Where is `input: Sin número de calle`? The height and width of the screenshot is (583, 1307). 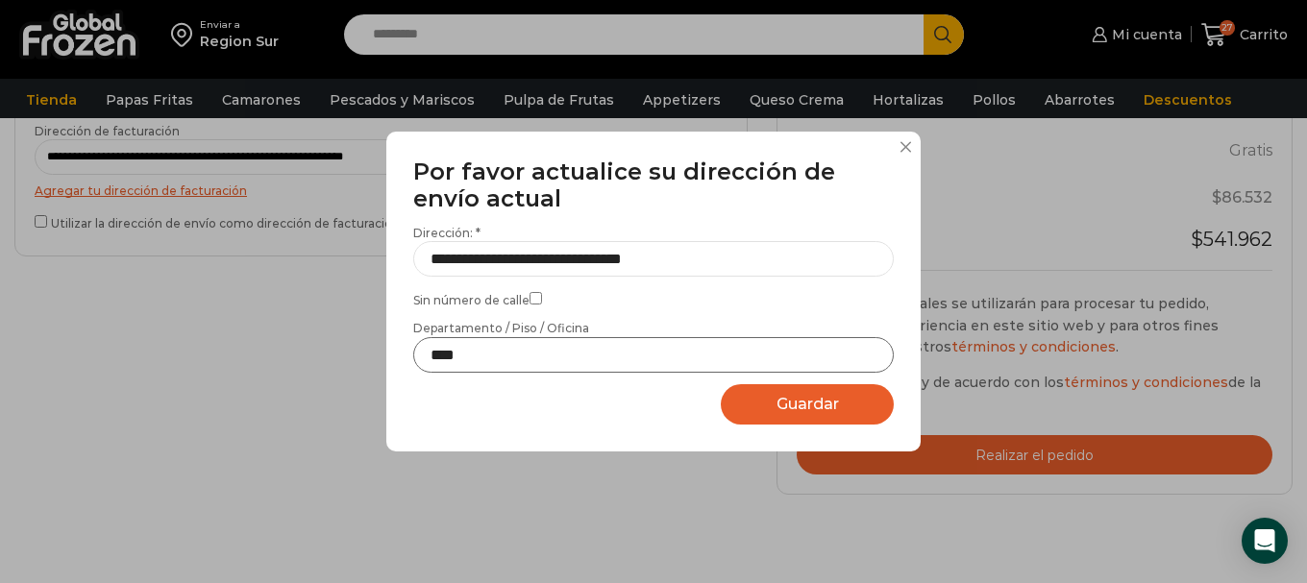
input: Sin número de calle is located at coordinates (535, 298).